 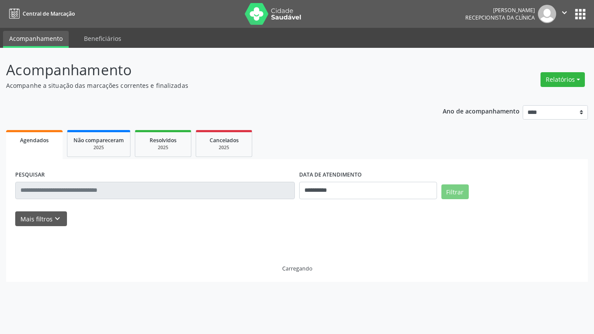 What do you see at coordinates (103, 38) in the screenshot?
I see `a: Beneficiários` at bounding box center [103, 38].